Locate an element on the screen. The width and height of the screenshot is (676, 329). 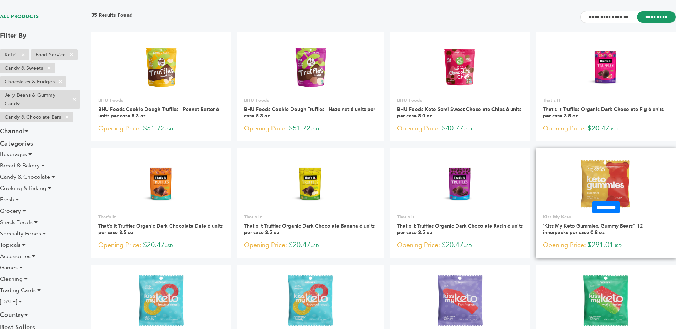
a: BHU Foods Cookie Dough Truffles - Hazelnut 6 units per case 5.3 oz is located at coordinates (310, 113).